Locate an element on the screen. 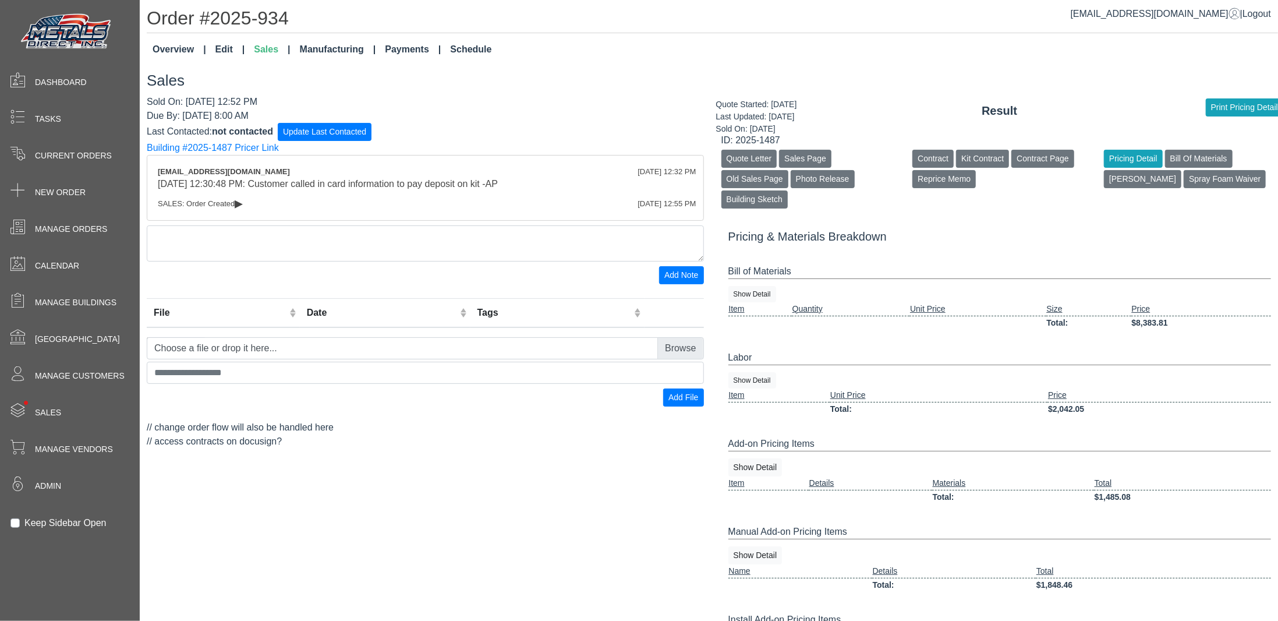 The height and width of the screenshot is (621, 1278). form: Last Contacted: is located at coordinates (425, 132).